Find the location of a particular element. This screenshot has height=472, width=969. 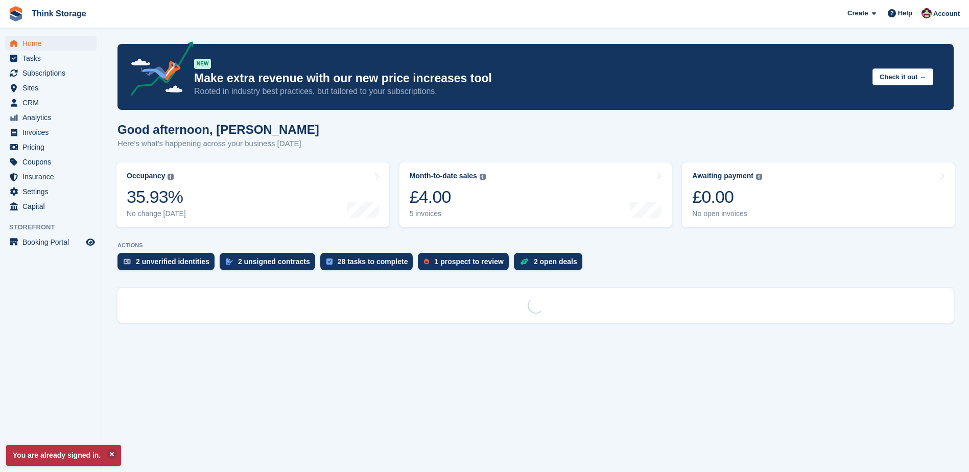

span: Subscriptions is located at coordinates (53, 73).